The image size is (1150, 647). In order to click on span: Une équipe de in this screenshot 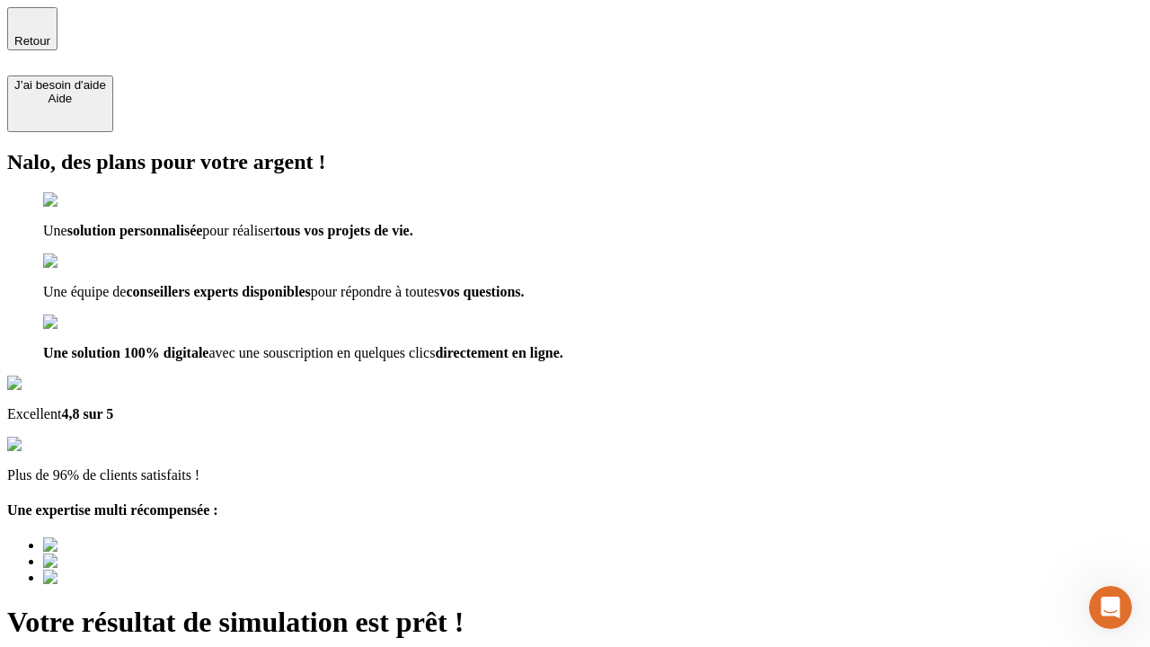, I will do `click(84, 291)`.